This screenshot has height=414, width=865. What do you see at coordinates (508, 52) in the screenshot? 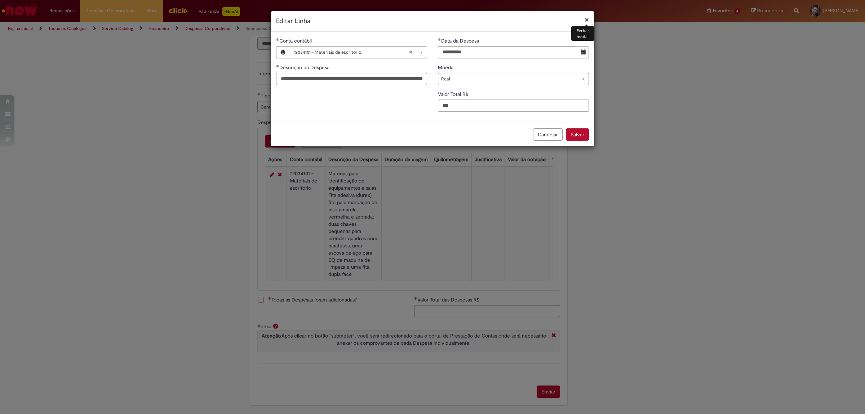
I see `input: Data da Despesa 11 August 2025 Monday` at bounding box center [508, 52].